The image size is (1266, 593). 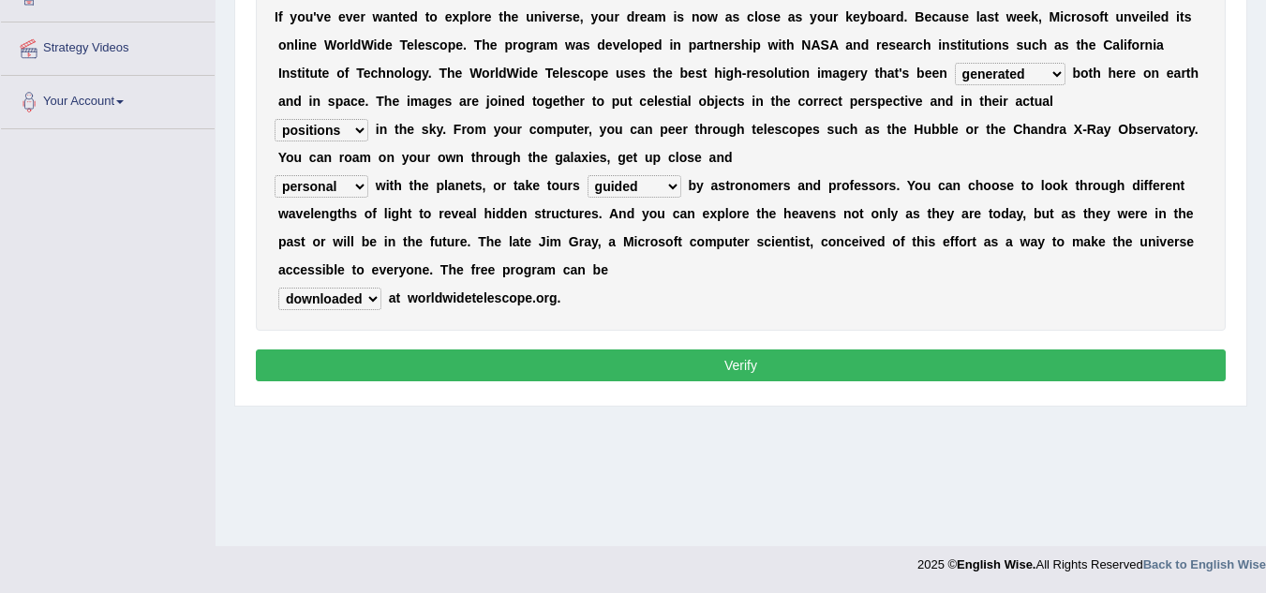 What do you see at coordinates (280, 73) in the screenshot?
I see `b: I` at bounding box center [280, 73].